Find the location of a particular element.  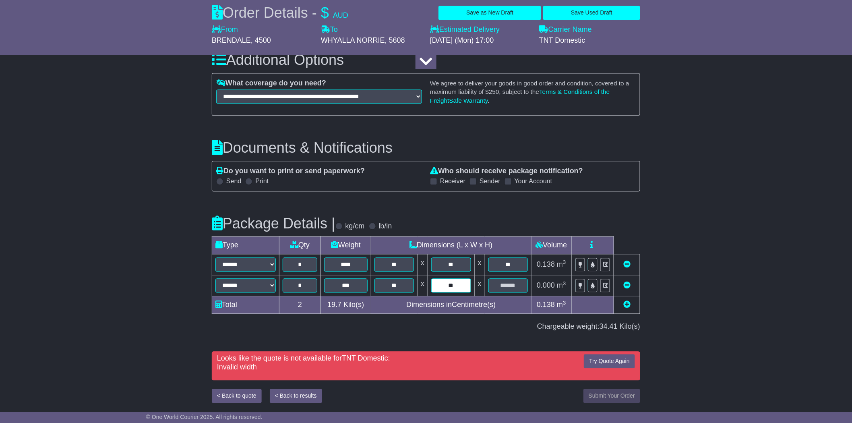

label: What coverage do you need? is located at coordinates (271, 83).